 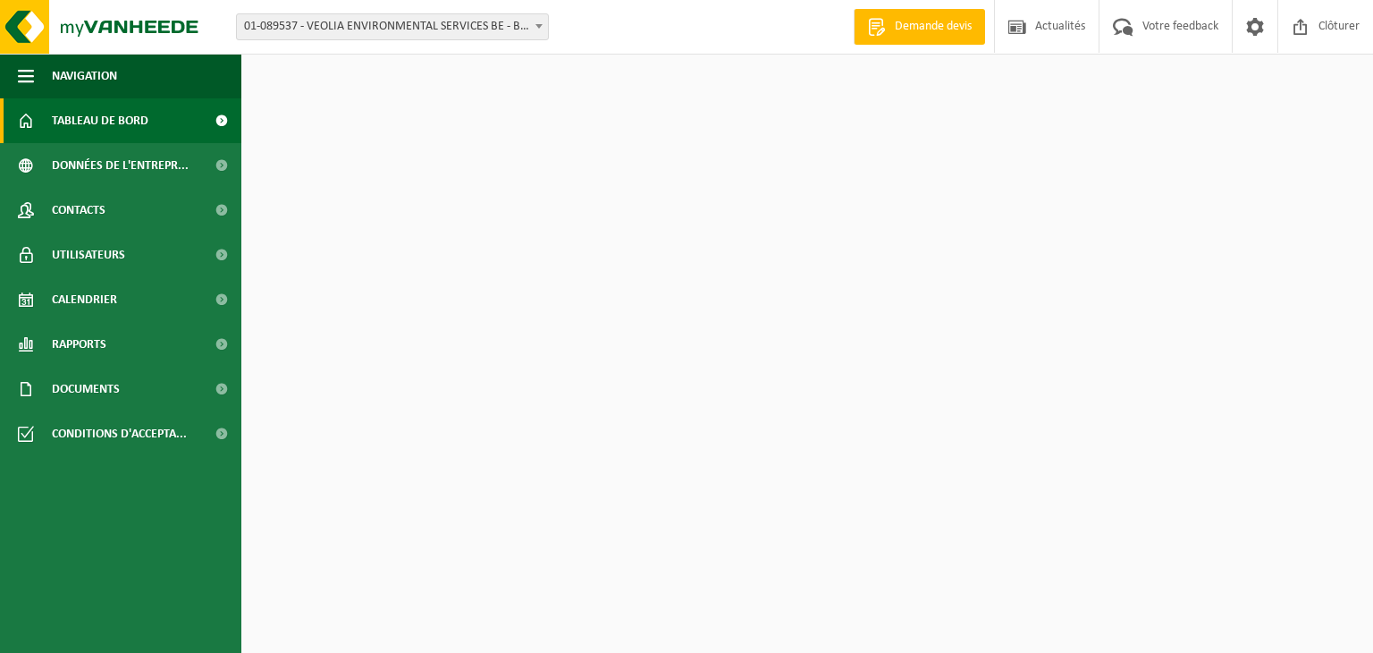 I want to click on span: Conditions d'accepta..., so click(x=119, y=434).